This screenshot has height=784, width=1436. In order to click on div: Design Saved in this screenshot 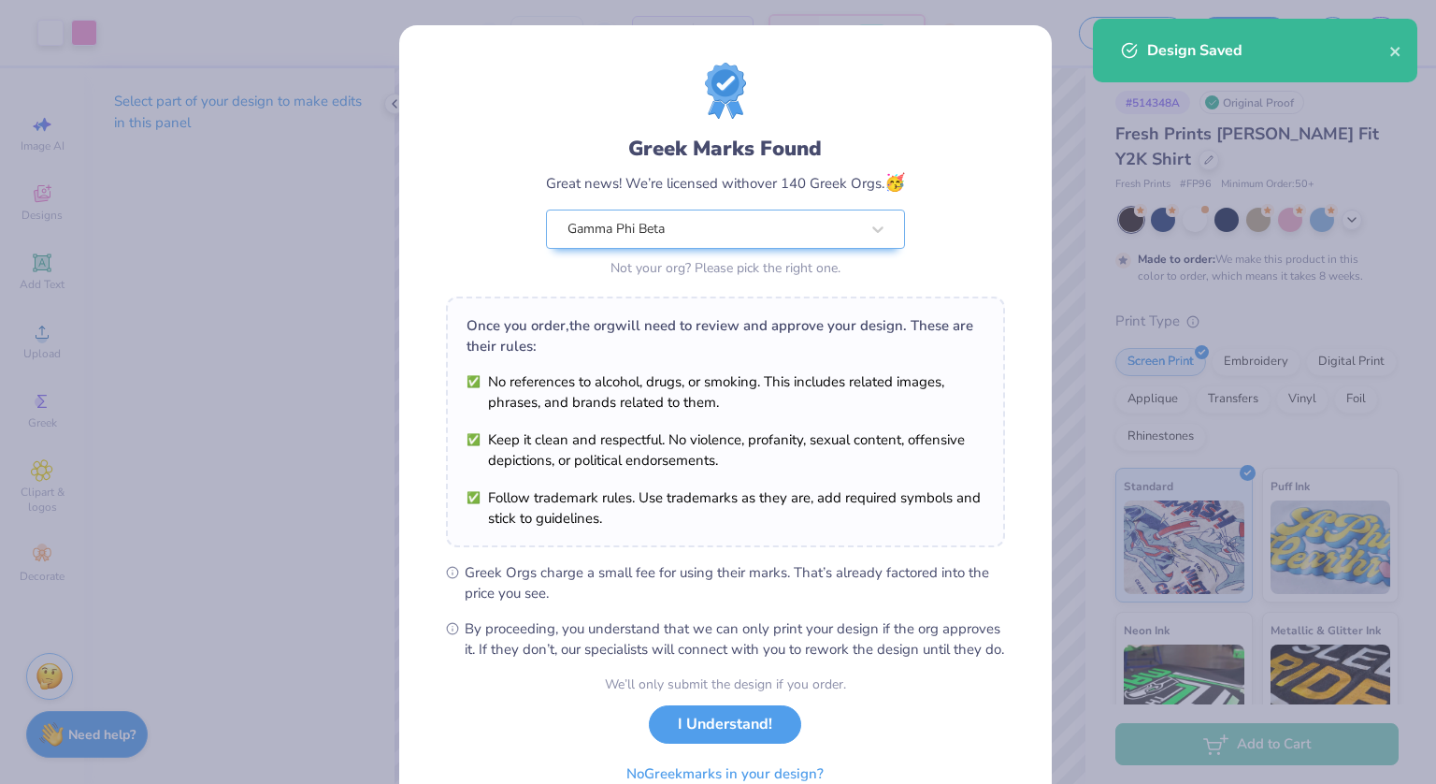, I will do `click(1268, 50)`.